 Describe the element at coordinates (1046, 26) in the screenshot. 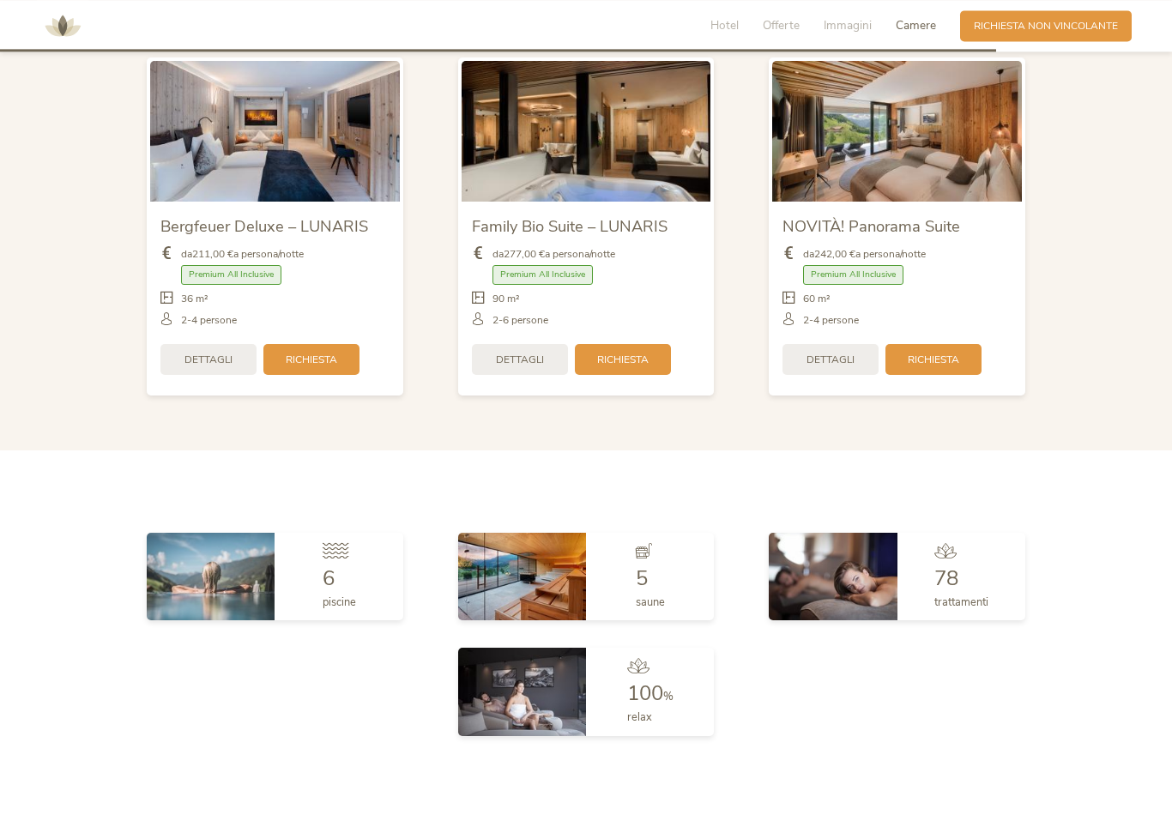

I see `span: Richiesta non vincolante` at that location.